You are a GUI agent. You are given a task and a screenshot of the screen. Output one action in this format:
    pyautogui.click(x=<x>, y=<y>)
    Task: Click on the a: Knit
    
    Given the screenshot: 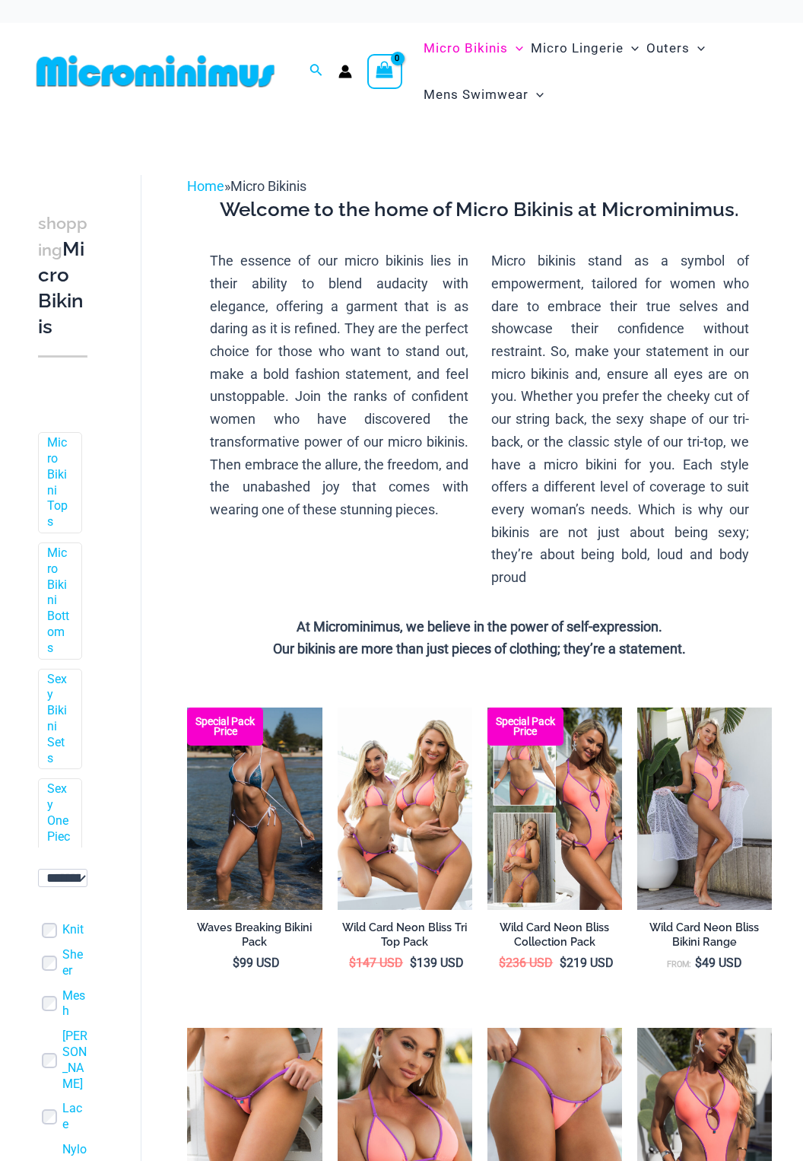 What is the action you would take?
    pyautogui.click(x=73, y=930)
    